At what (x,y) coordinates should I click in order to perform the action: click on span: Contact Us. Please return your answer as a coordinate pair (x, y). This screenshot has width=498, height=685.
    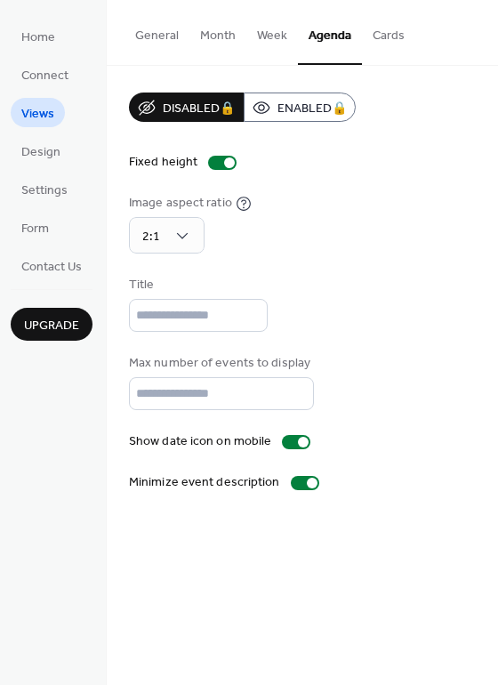
    Looking at the image, I should click on (52, 267).